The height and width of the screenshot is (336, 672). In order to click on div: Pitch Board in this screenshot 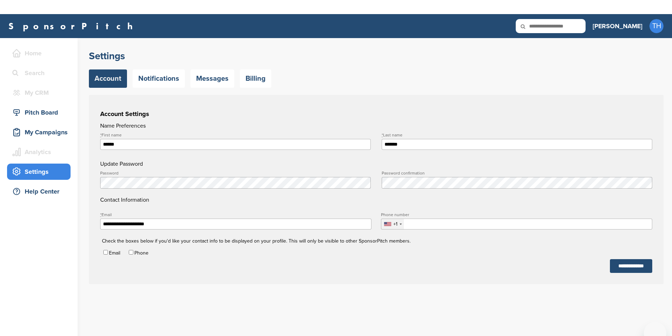, I will do `click(41, 113)`.